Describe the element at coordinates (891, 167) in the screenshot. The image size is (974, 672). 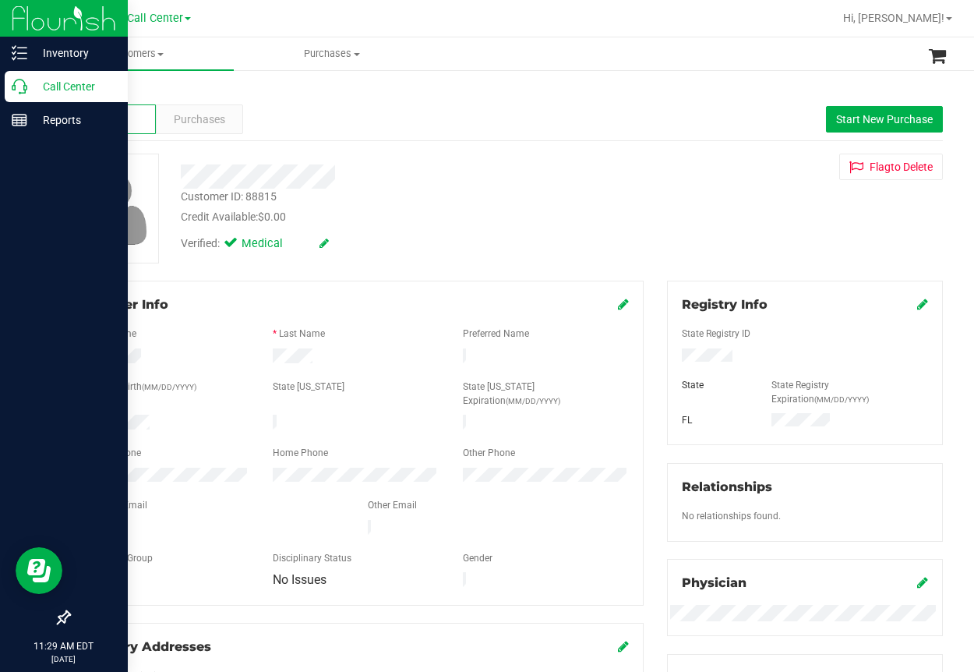
I see `button: Flagto Delete` at that location.